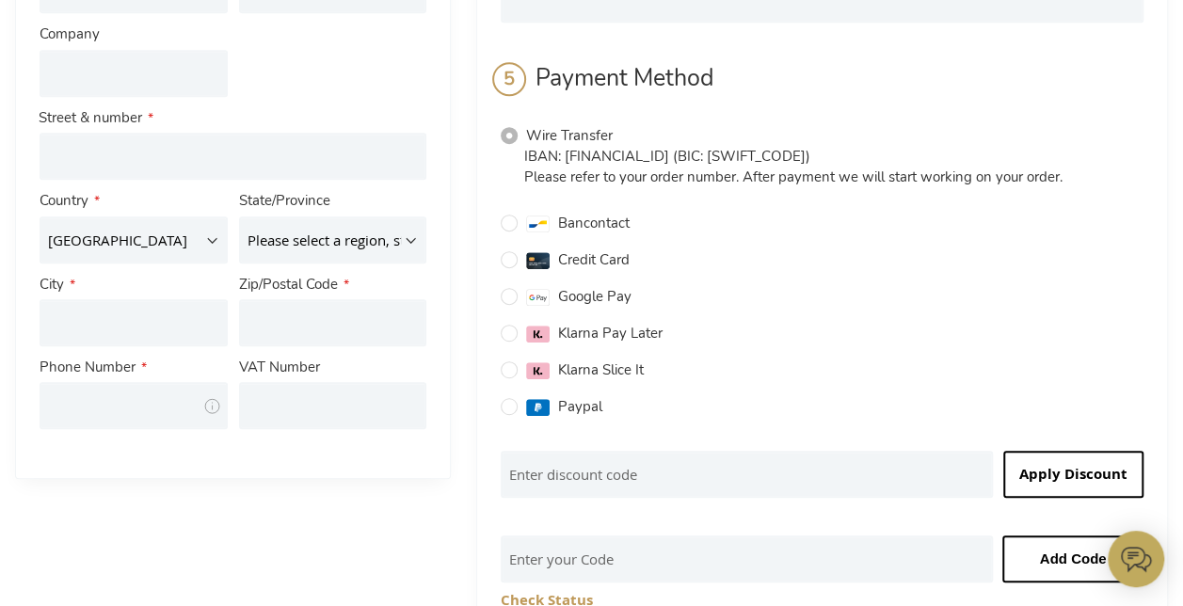  I want to click on img: bancontact.svg, so click(537, 224).